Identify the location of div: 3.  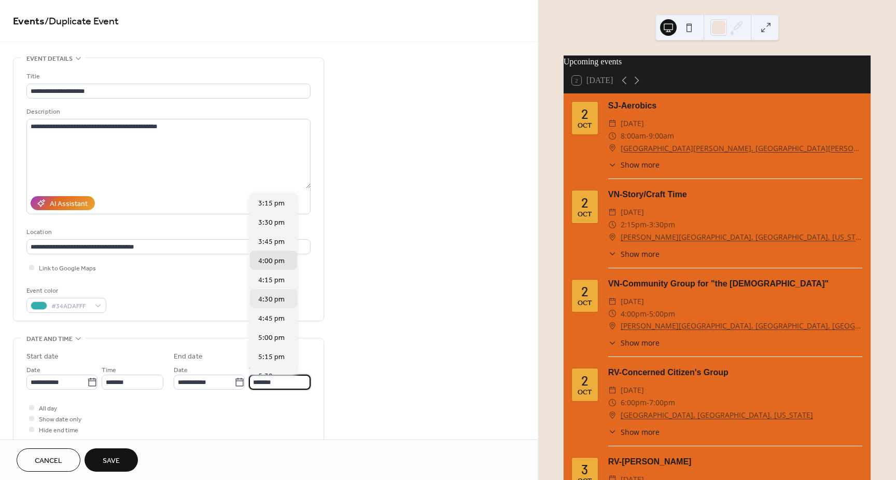
(585, 469).